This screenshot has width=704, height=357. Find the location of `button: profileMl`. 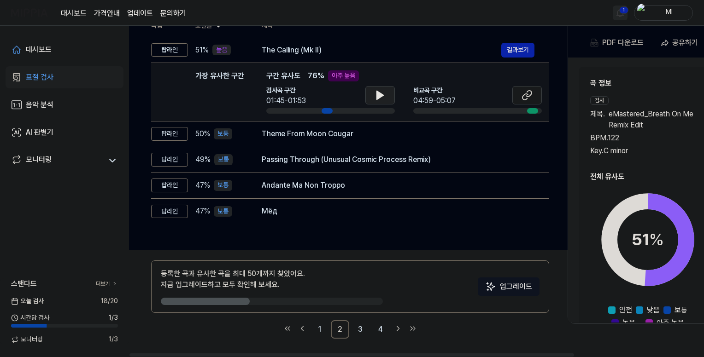

button: profileMl is located at coordinates (663, 13).